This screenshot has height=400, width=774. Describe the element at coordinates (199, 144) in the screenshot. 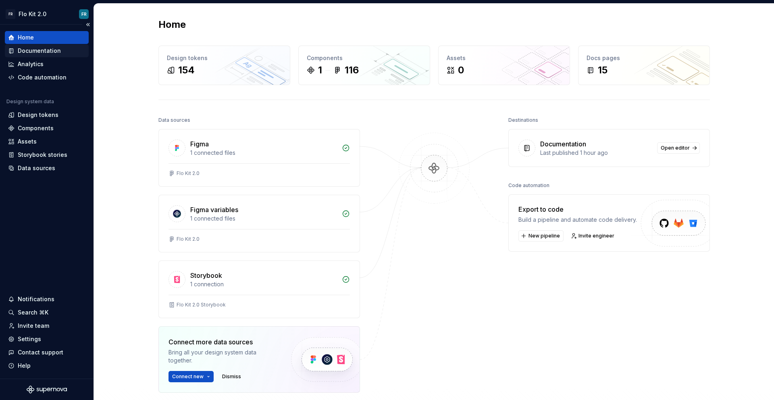

I see `div: Figma` at that location.